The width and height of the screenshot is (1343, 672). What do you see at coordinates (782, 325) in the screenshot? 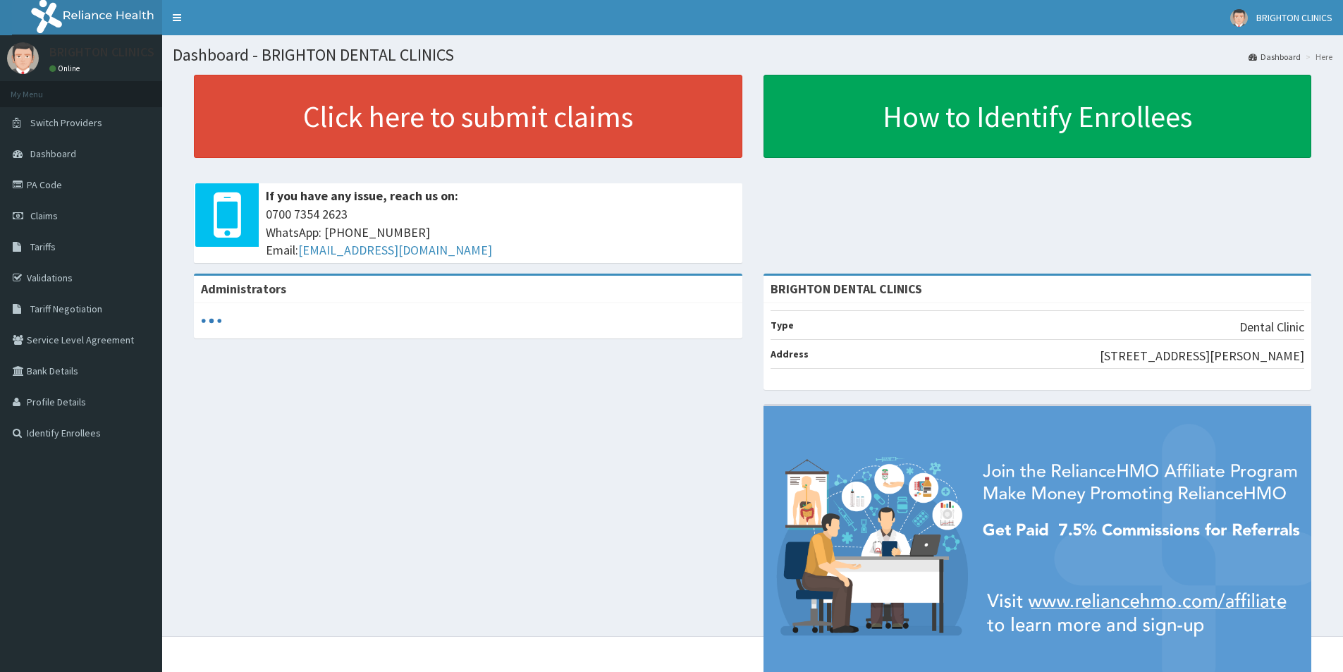
I see `b: Type` at bounding box center [782, 325].